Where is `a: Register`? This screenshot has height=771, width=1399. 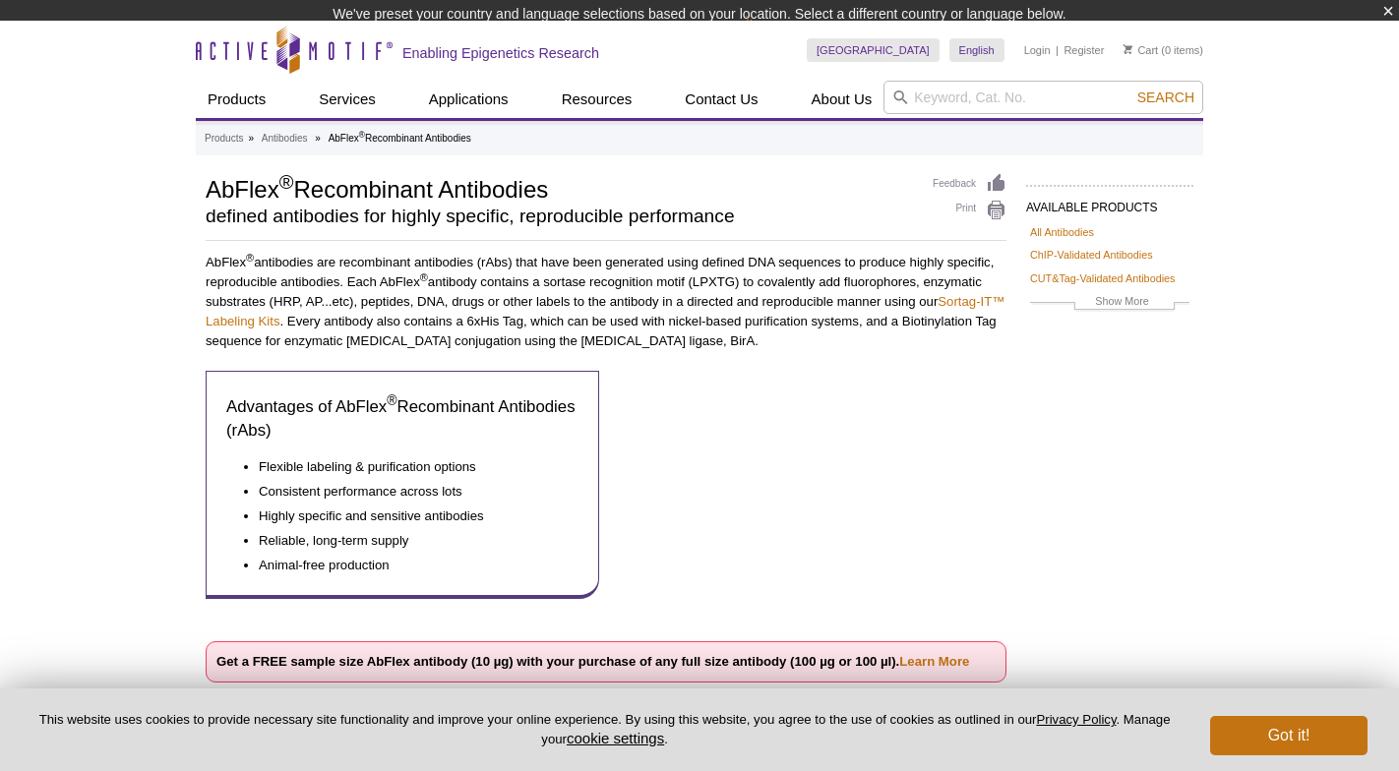
a: Register is located at coordinates (1083, 50).